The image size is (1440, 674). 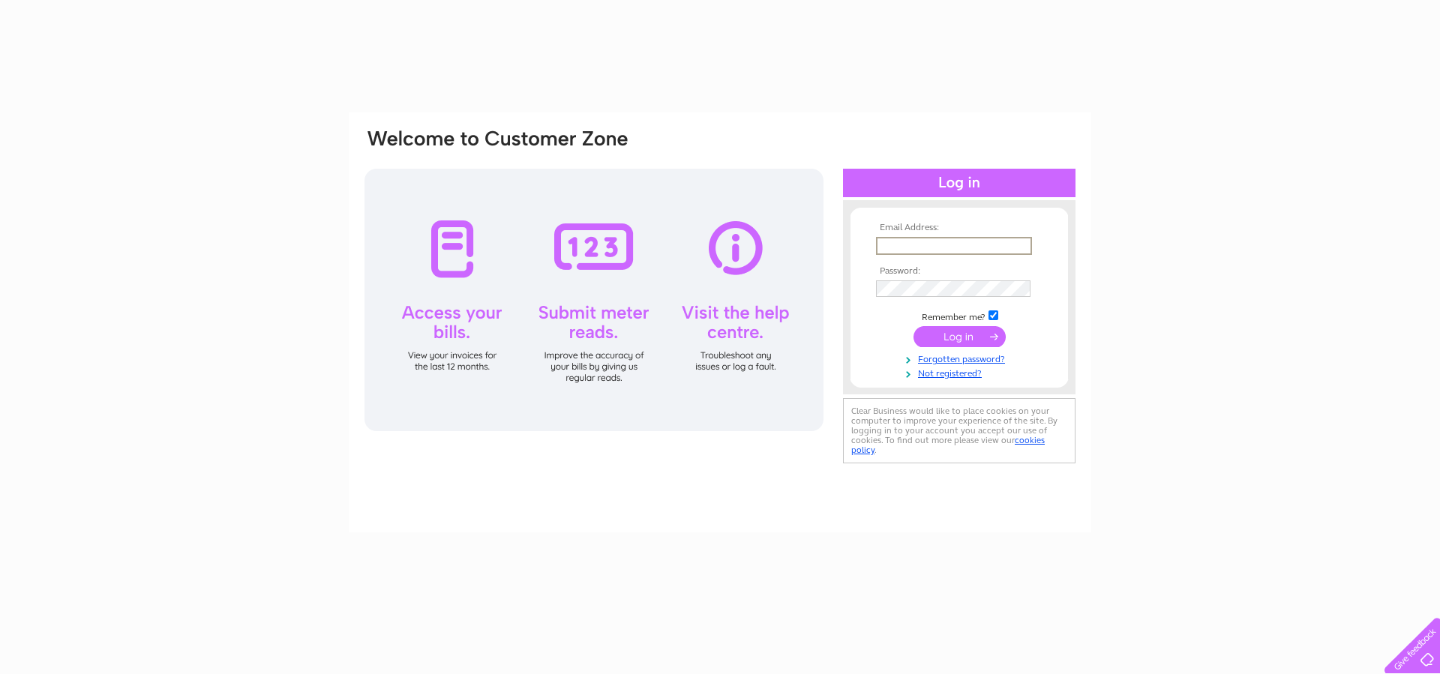 I want to click on div: Clear Business would like to place cookies on your computer to improve your experience of the sit..., so click(x=959, y=430).